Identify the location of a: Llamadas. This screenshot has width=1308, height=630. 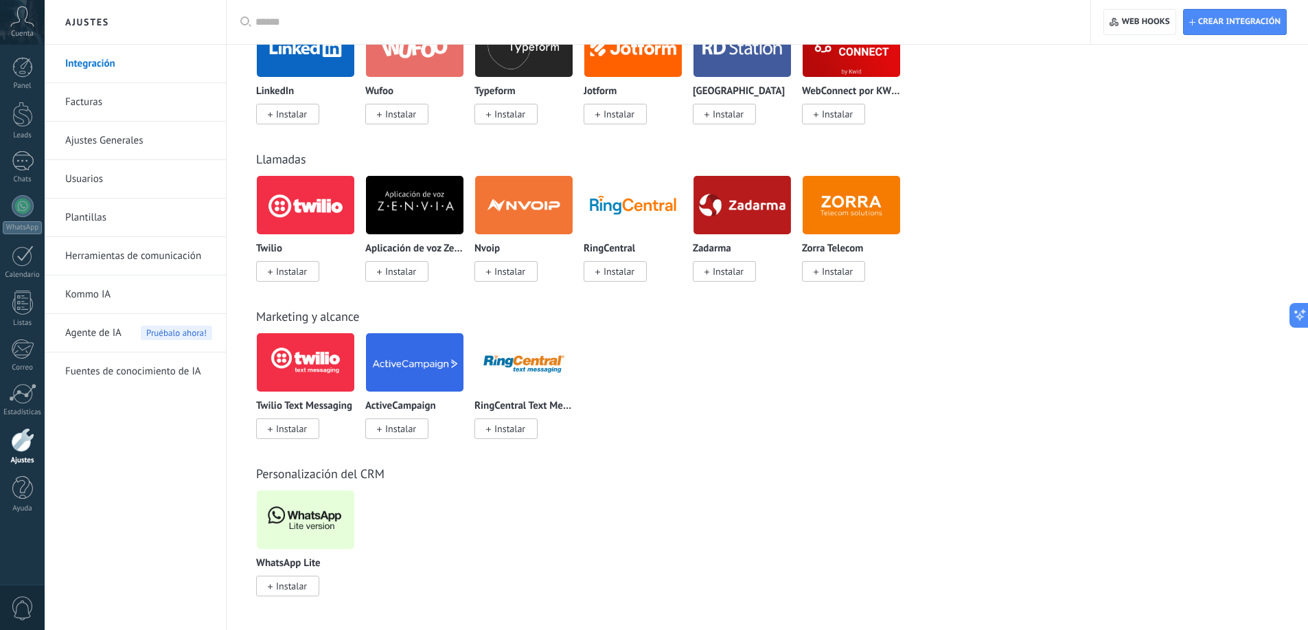
(281, 159).